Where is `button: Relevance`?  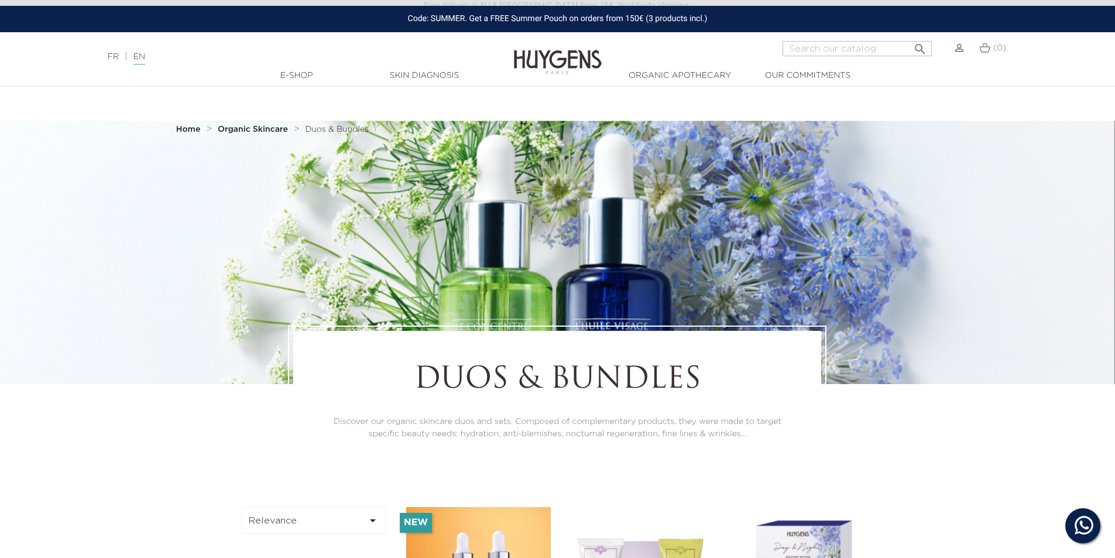
button: Relevance is located at coordinates (314, 520).